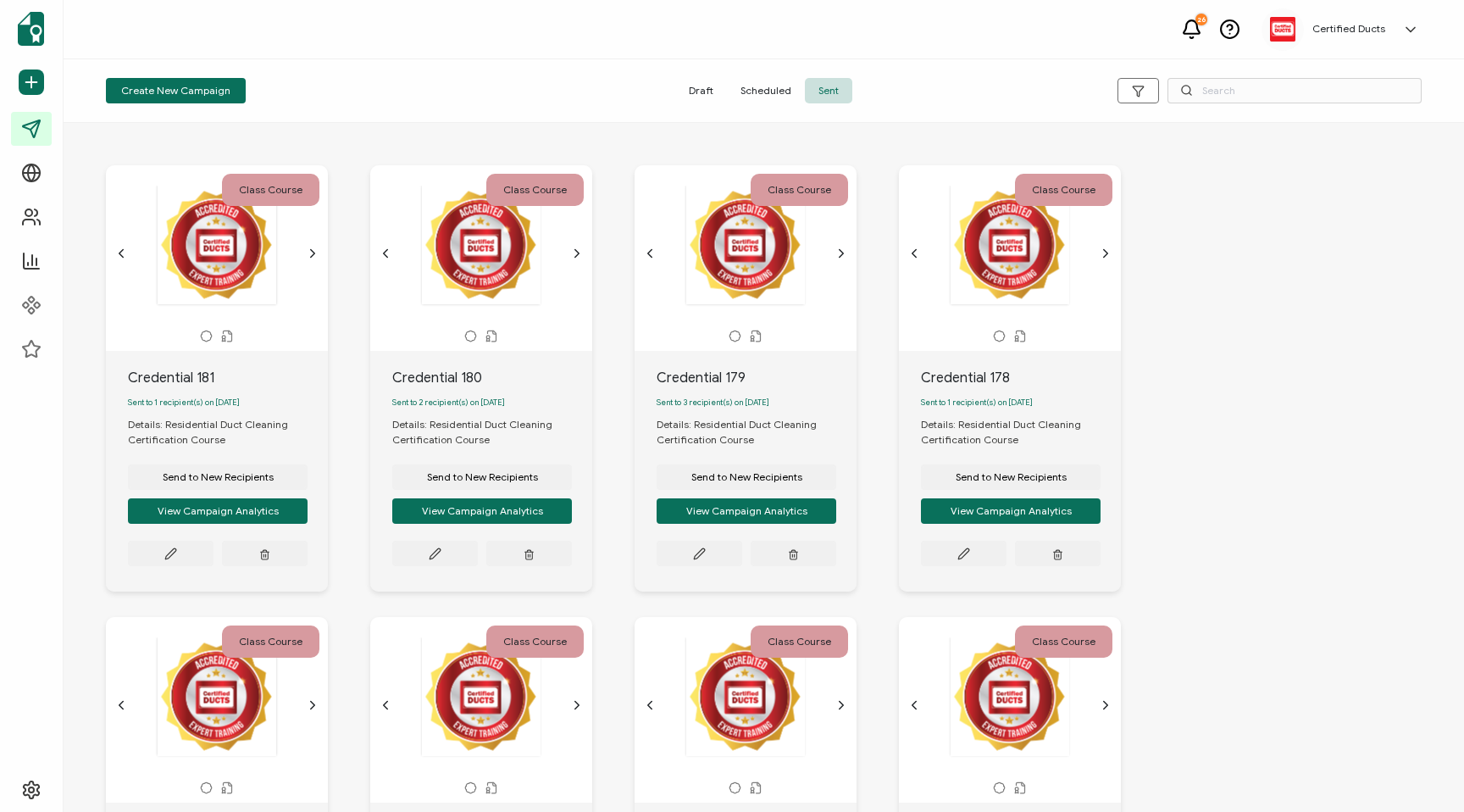  Describe the element at coordinates (1295, 90) in the screenshot. I see `input: Search` at that location.